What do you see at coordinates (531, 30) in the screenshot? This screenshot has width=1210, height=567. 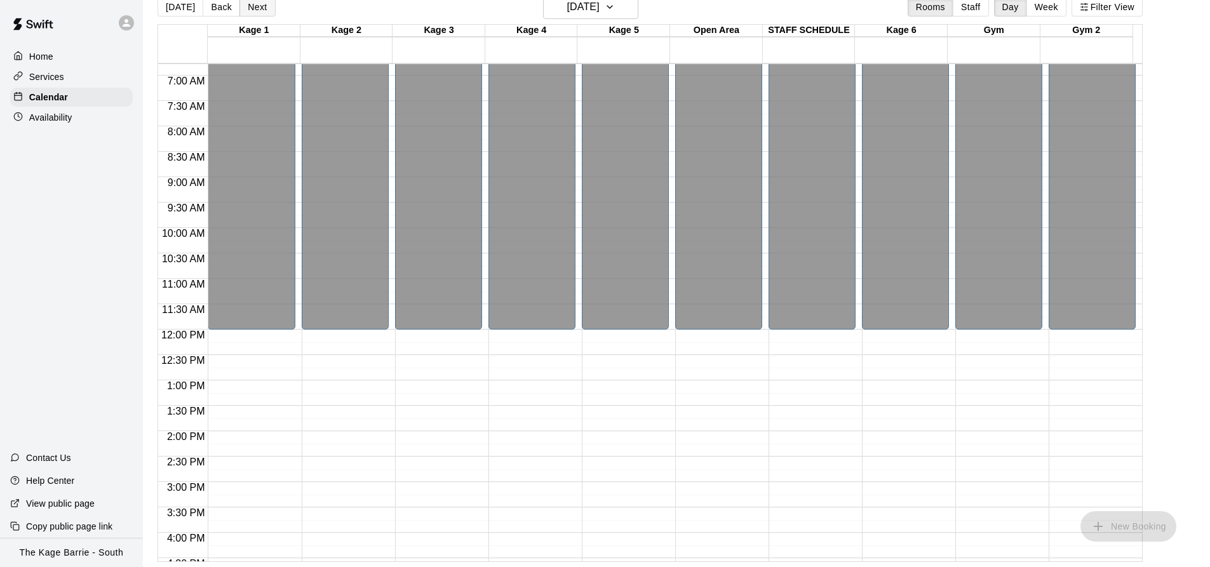 I see `div: Kage 4` at bounding box center [531, 30].